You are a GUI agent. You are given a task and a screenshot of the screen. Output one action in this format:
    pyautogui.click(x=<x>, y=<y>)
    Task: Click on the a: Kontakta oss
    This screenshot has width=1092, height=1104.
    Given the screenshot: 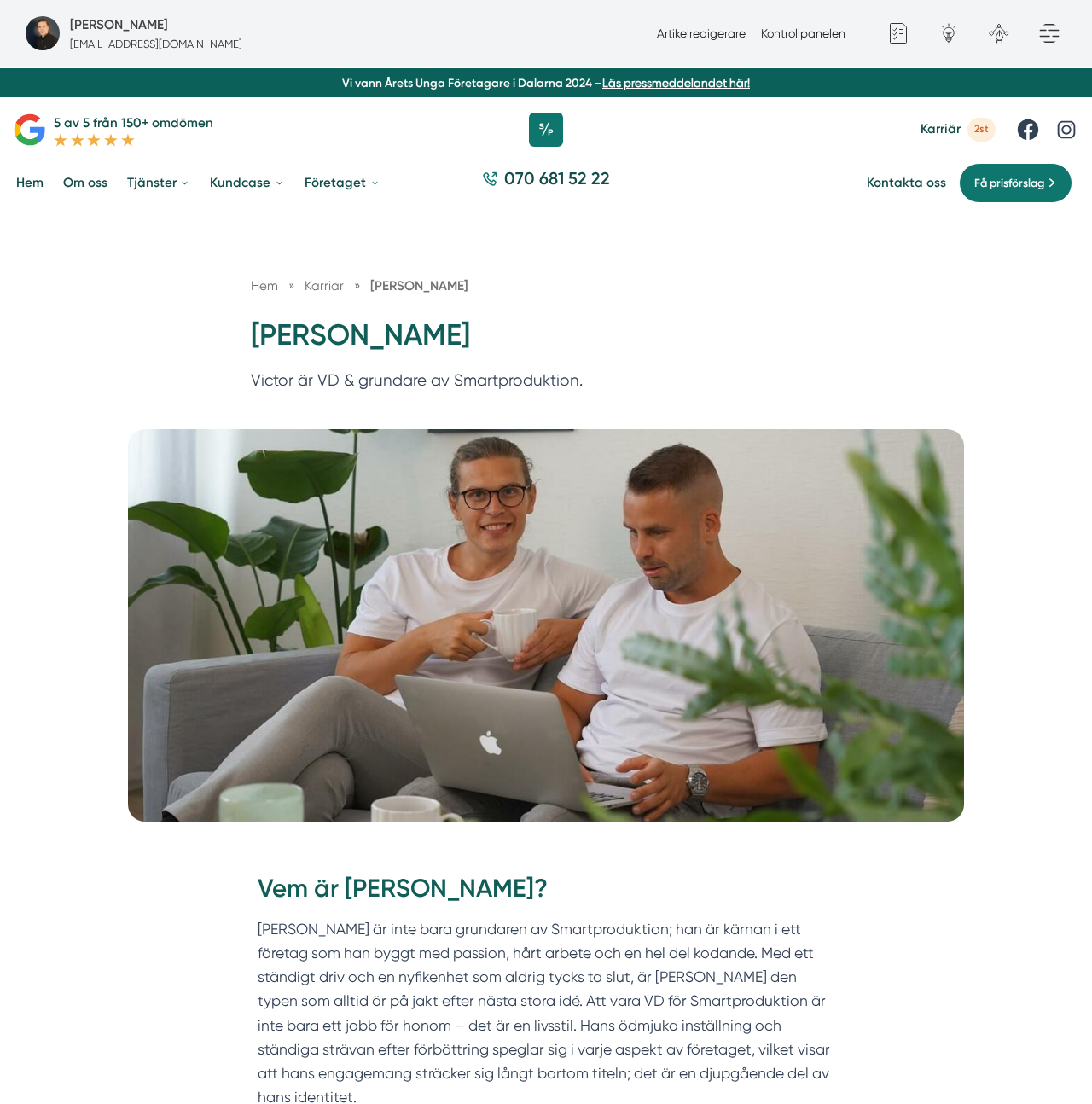 What is the action you would take?
    pyautogui.click(x=905, y=183)
    